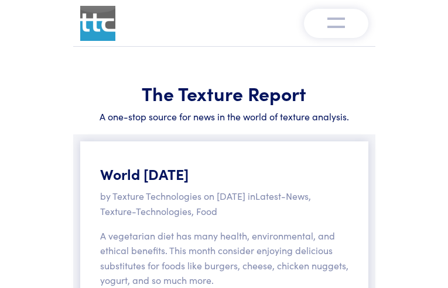  What do you see at coordinates (224, 94) in the screenshot?
I see `h1: The Texture Report` at bounding box center [224, 94].